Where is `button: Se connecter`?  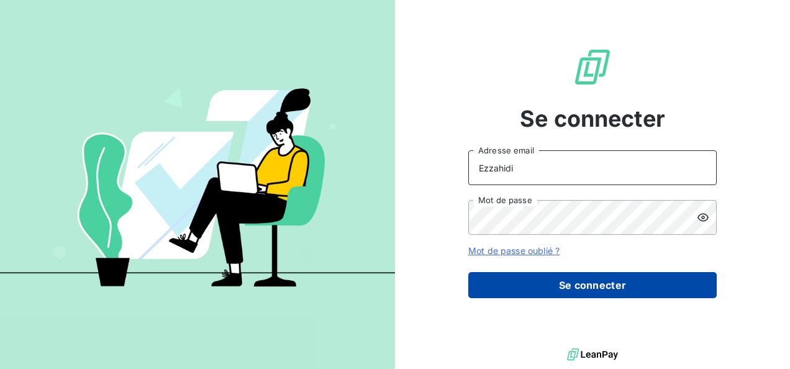 button: Se connecter is located at coordinates (592, 285).